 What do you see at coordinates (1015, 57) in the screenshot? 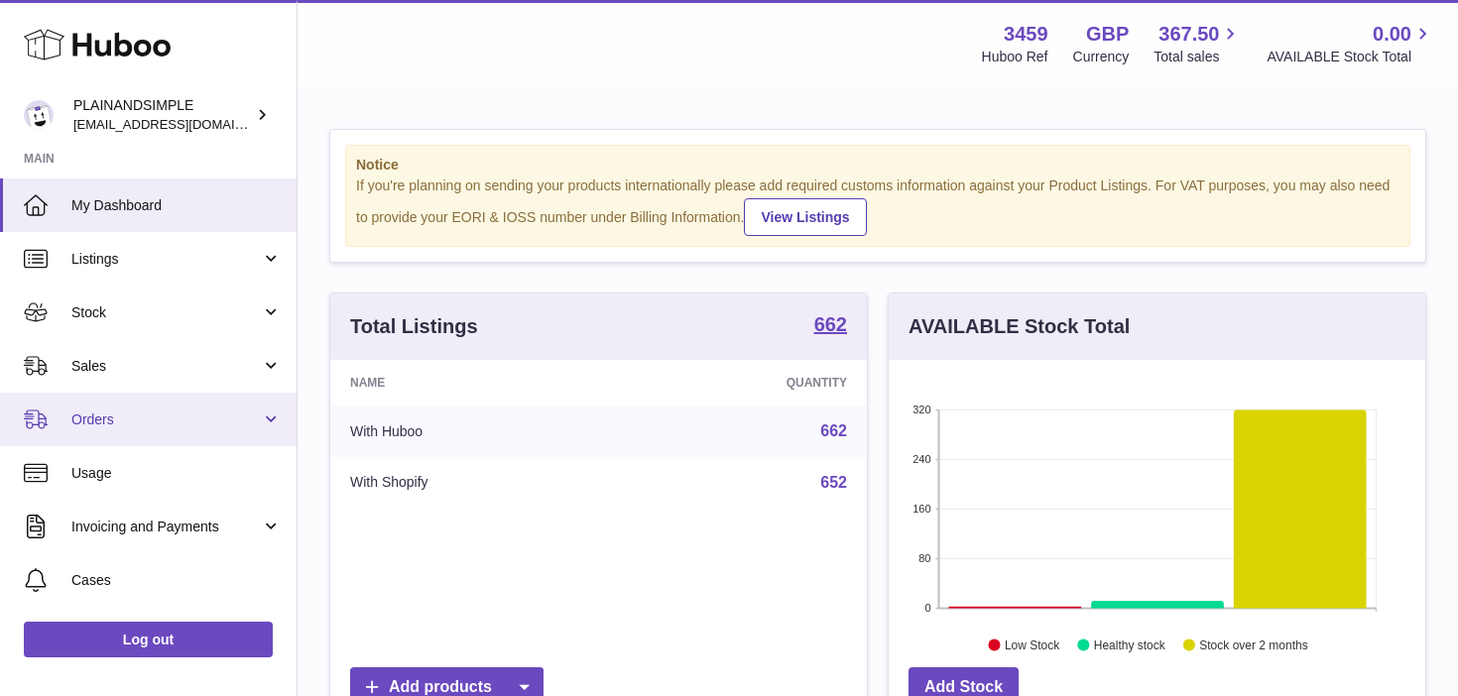
I see `div: Huboo Ref` at bounding box center [1015, 57].